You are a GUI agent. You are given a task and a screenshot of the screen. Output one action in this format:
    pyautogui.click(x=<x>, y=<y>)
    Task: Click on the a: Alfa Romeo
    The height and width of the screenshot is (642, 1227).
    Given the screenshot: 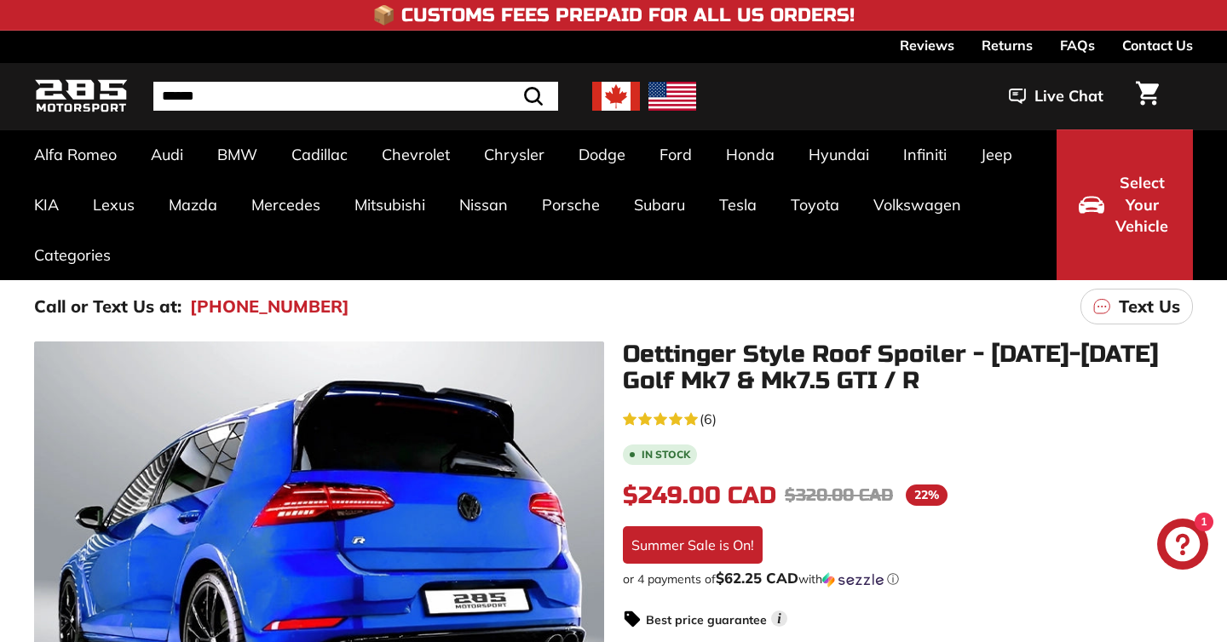 What is the action you would take?
    pyautogui.click(x=75, y=154)
    